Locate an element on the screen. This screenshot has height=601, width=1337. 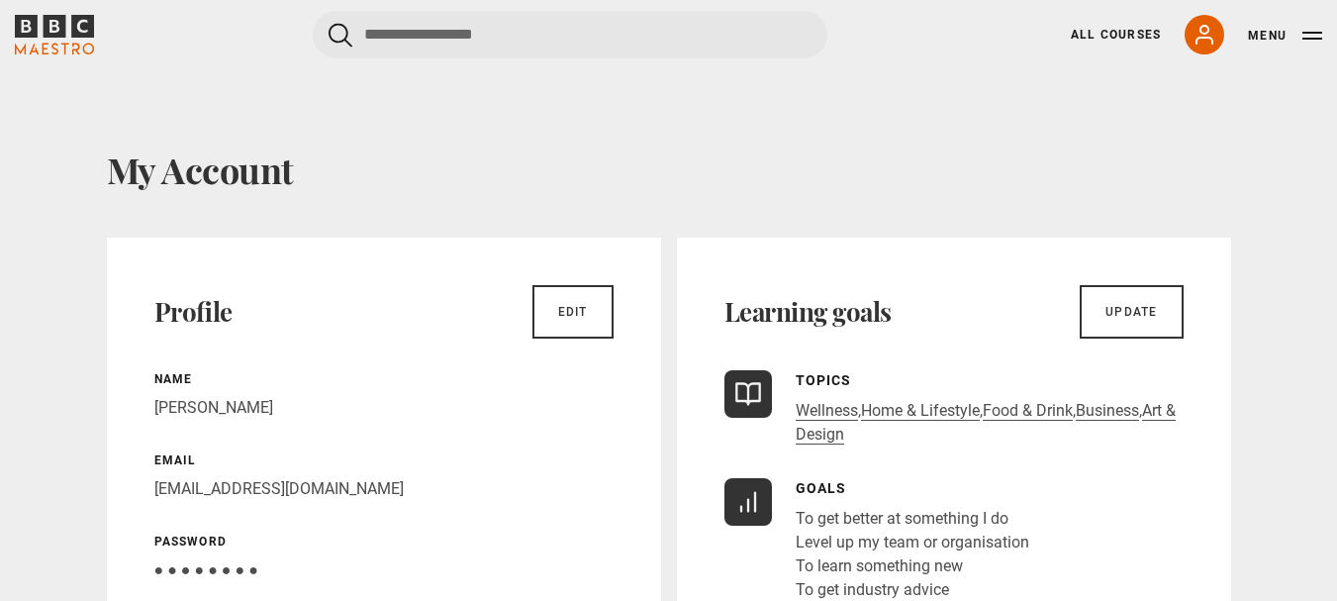
a: Business is located at coordinates (1107, 411).